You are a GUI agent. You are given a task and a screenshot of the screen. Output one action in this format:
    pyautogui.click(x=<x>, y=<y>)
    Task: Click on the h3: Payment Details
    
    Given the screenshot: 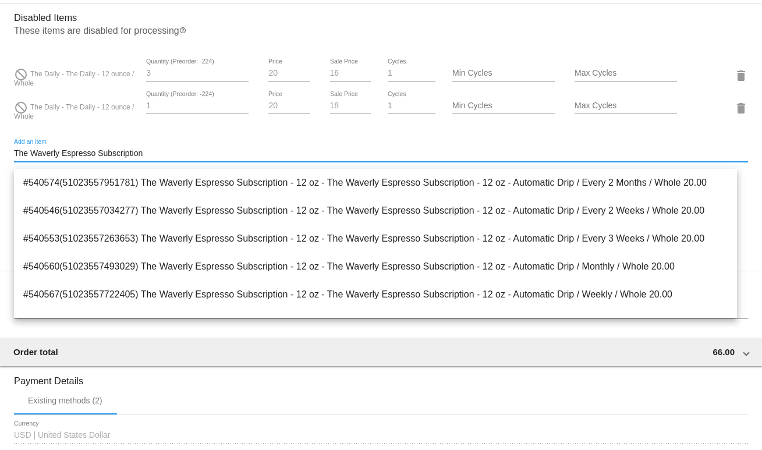 What is the action you would take?
    pyautogui.click(x=381, y=377)
    